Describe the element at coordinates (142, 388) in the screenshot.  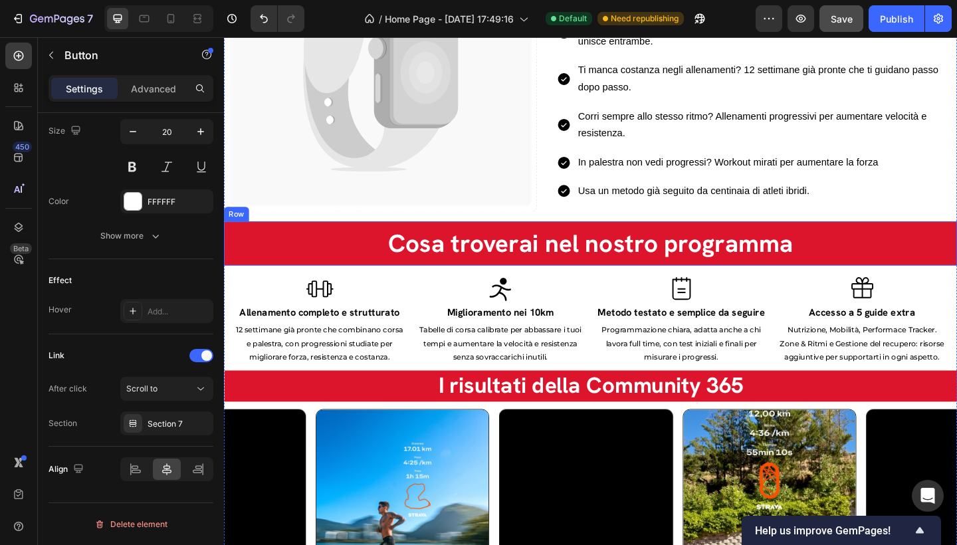
I see `span: Scroll to` at that location.